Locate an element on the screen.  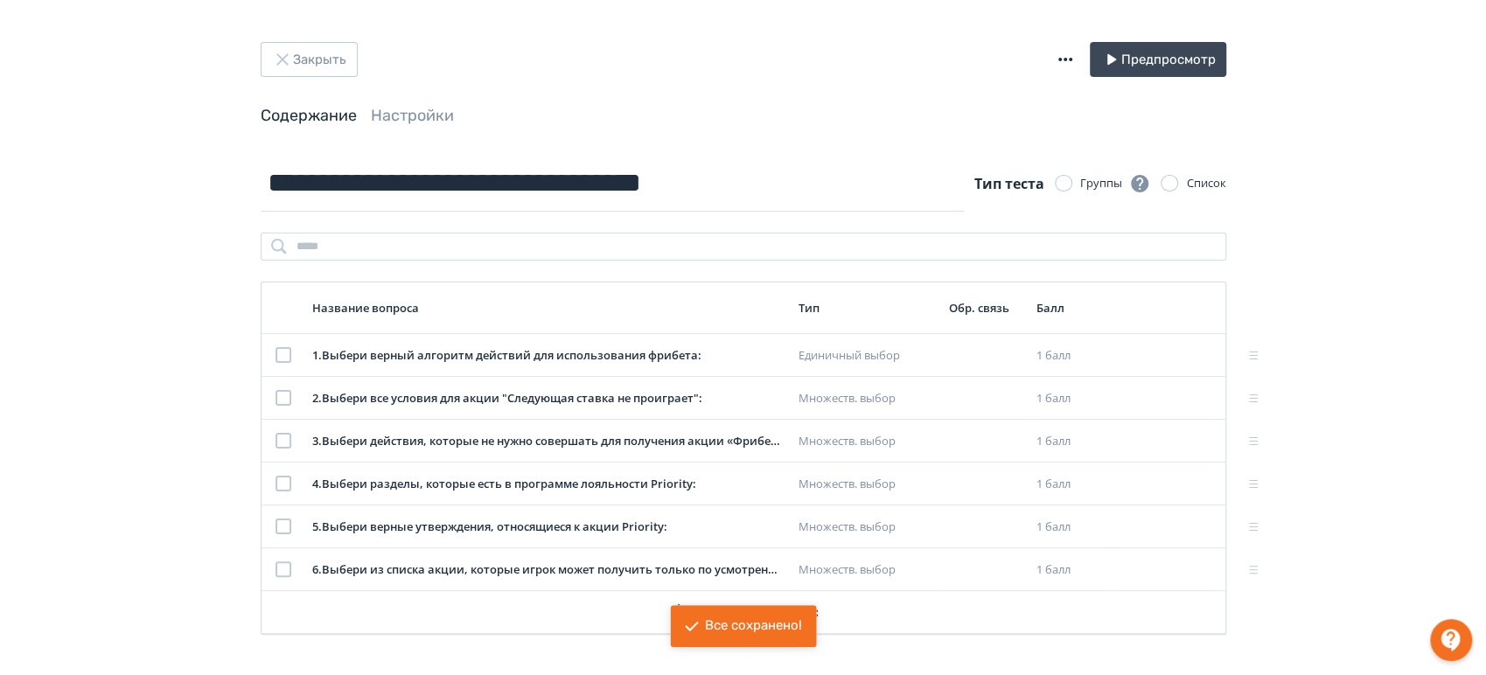
div: Балл is located at coordinates (1069, 308).